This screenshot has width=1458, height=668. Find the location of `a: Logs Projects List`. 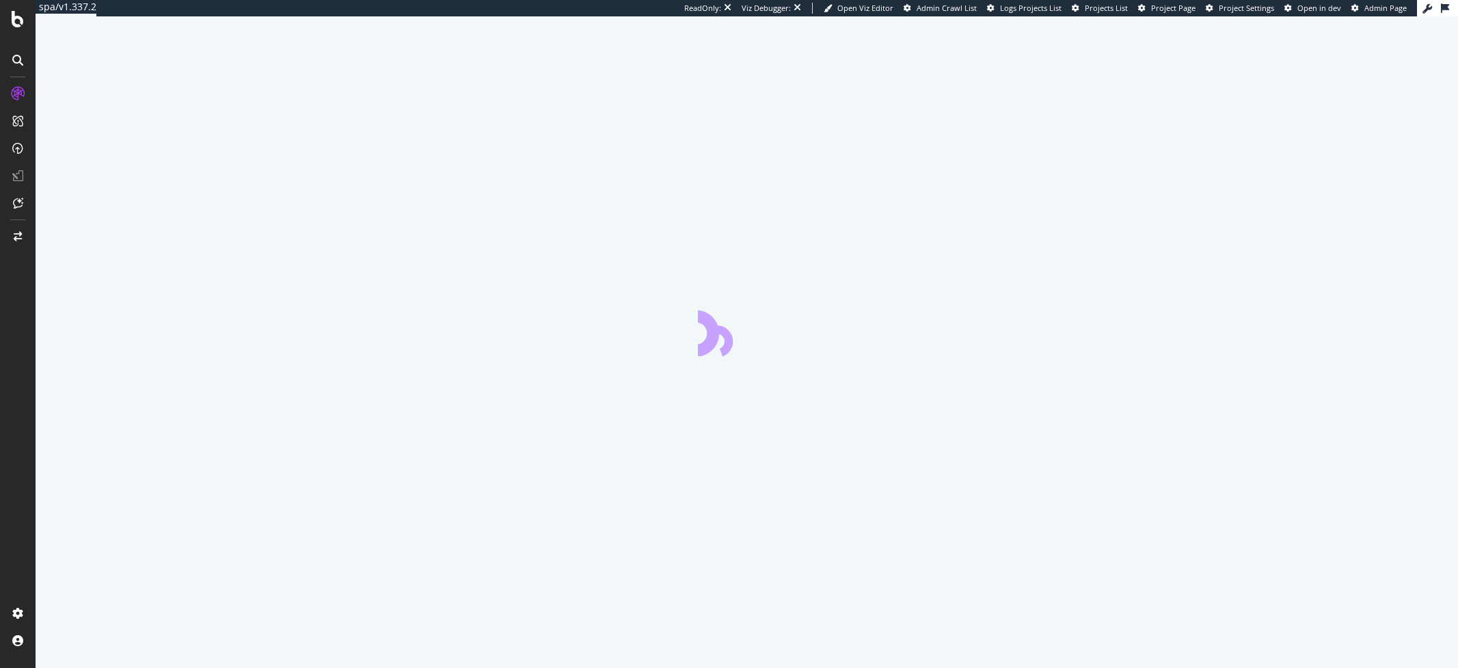

a: Logs Projects List is located at coordinates (1024, 8).